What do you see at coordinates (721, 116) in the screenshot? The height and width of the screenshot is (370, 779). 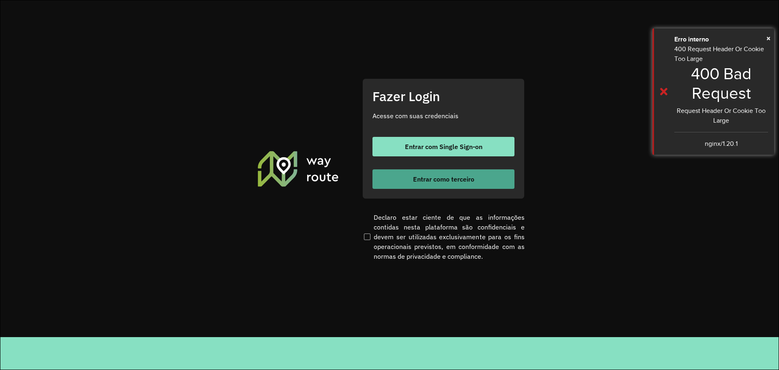 I see `center: Request Header Or Cookie Too Large` at bounding box center [721, 116].